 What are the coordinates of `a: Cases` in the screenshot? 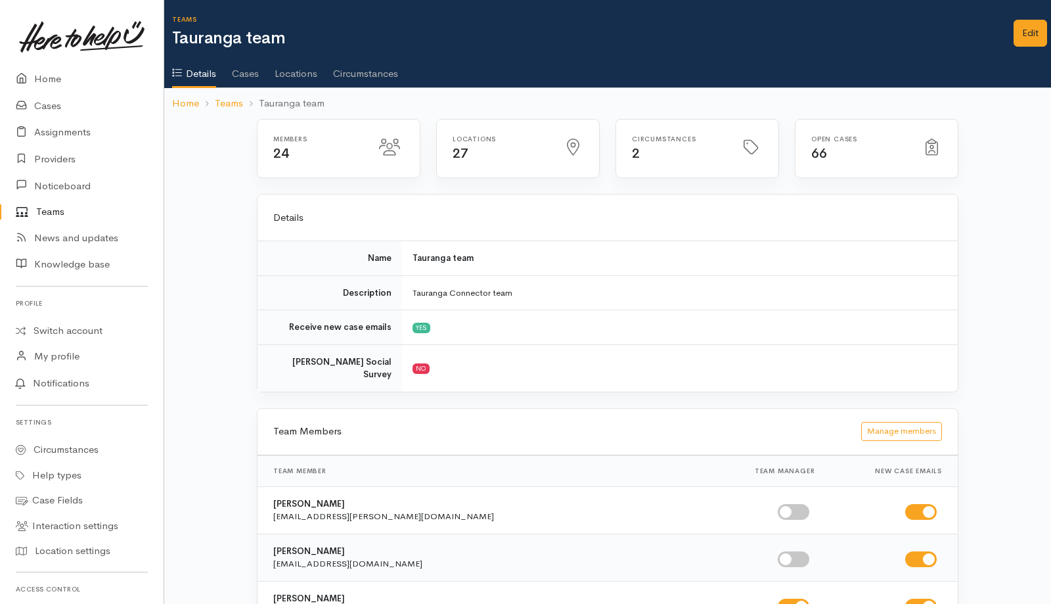 It's located at (245, 69).